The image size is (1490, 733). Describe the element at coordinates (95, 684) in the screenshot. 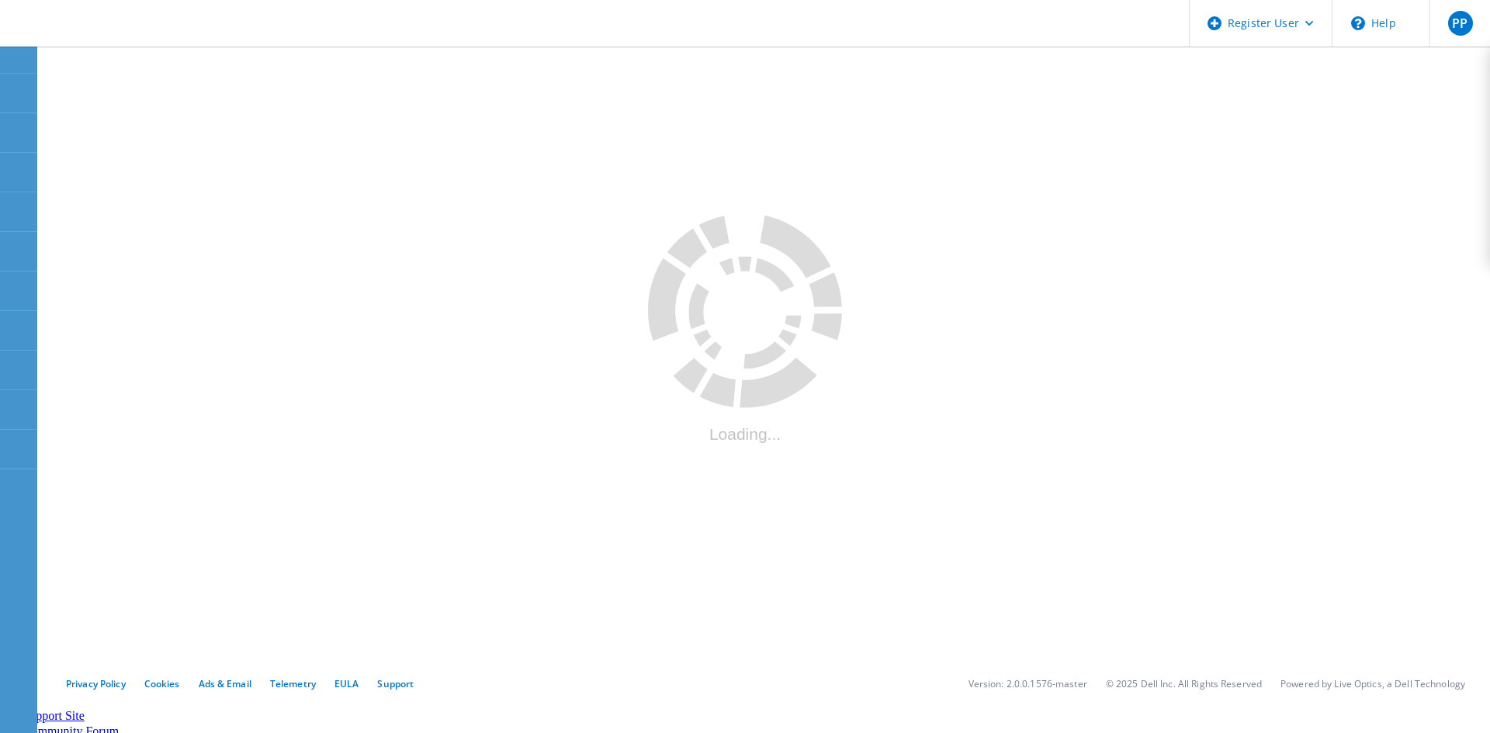

I see `a: Privacy Policy` at that location.